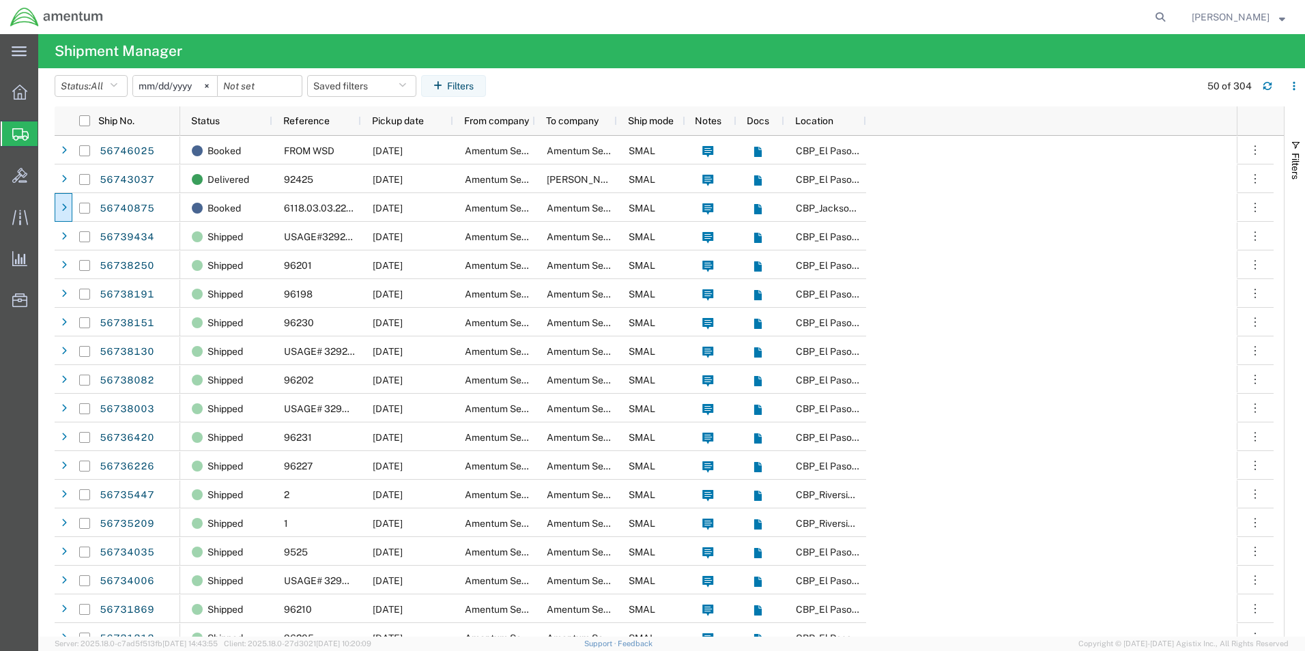 Image resolution: width=1305 pixels, height=651 pixels. What do you see at coordinates (136, 644) in the screenshot?
I see `span: Server: 2025.18.0-c7ad5f513fb` at bounding box center [136, 644].